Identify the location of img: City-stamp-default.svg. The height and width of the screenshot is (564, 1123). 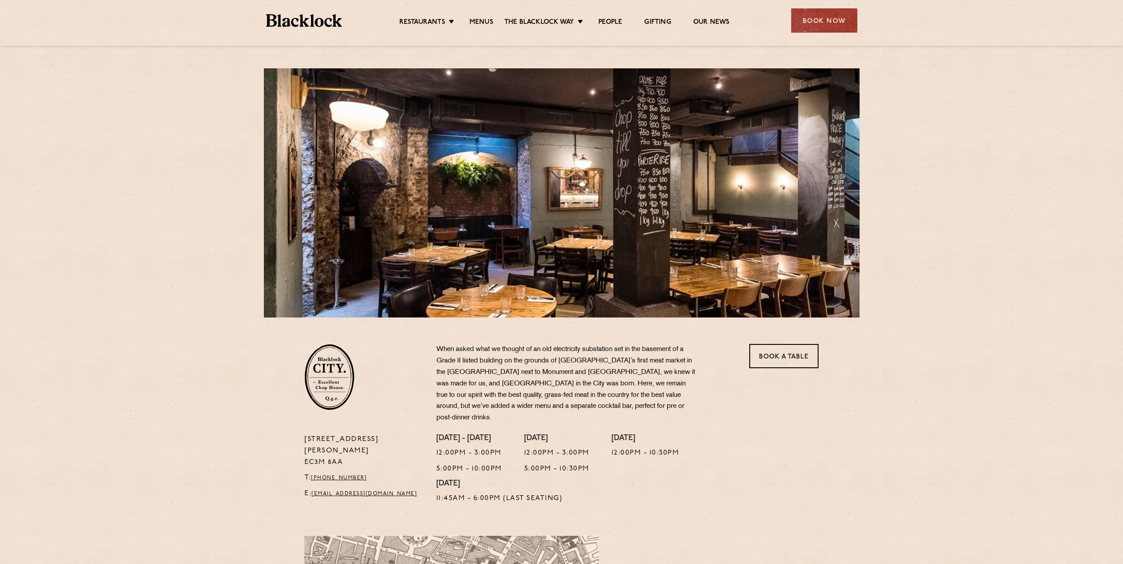
(329, 377).